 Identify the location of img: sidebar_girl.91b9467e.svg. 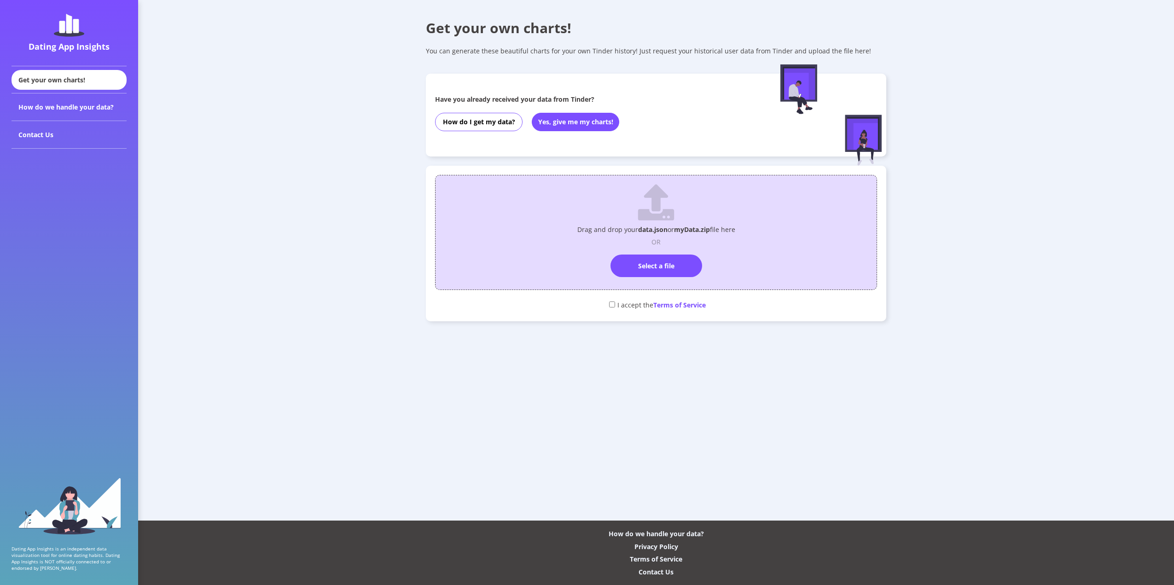
(69, 505).